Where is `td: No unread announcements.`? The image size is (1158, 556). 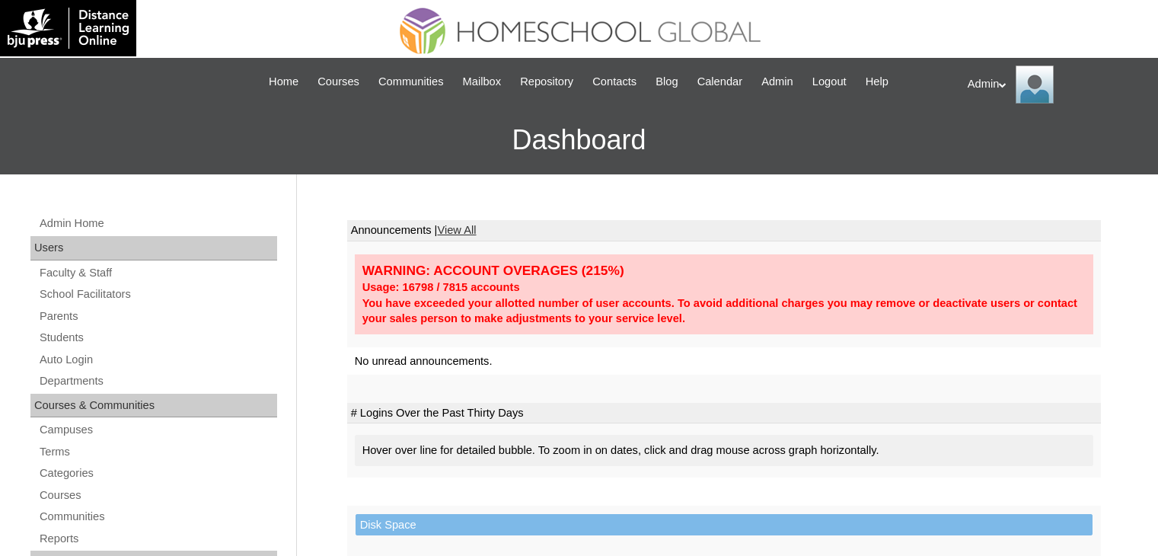 td: No unread announcements. is located at coordinates (724, 361).